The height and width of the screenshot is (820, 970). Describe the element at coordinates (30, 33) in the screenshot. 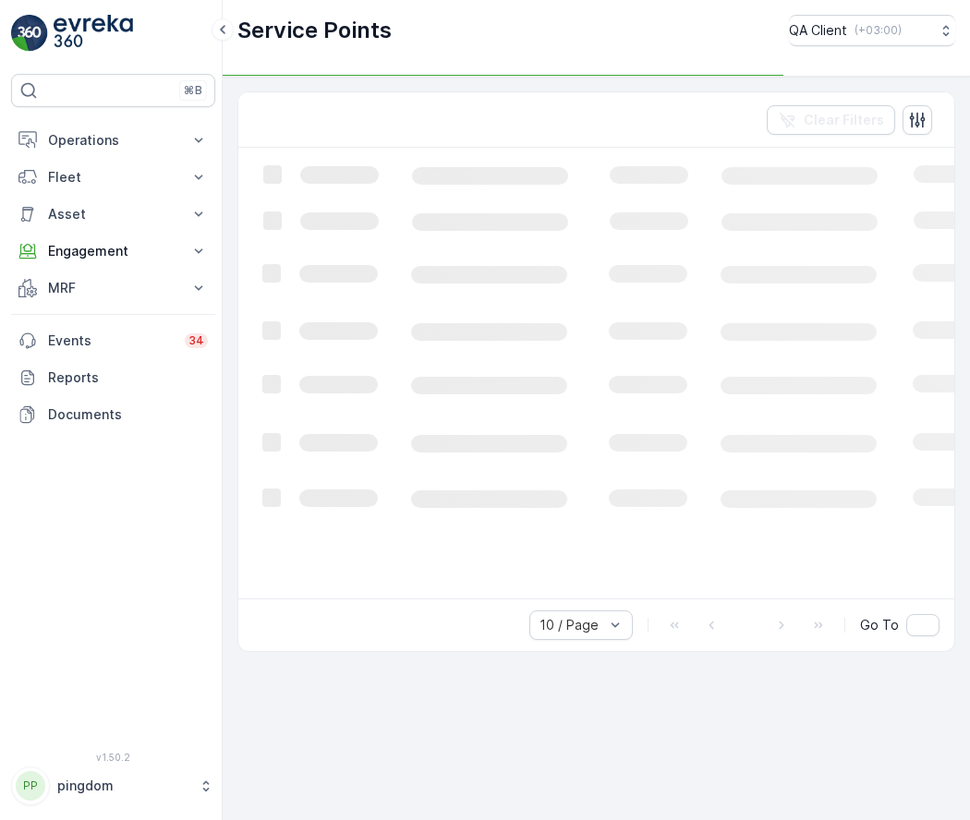

I see `img: logo` at that location.